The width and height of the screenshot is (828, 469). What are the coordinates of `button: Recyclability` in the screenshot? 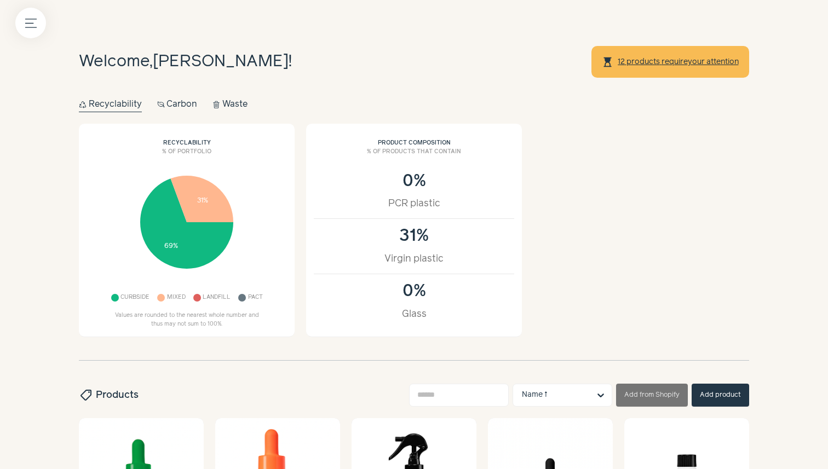 It's located at (110, 105).